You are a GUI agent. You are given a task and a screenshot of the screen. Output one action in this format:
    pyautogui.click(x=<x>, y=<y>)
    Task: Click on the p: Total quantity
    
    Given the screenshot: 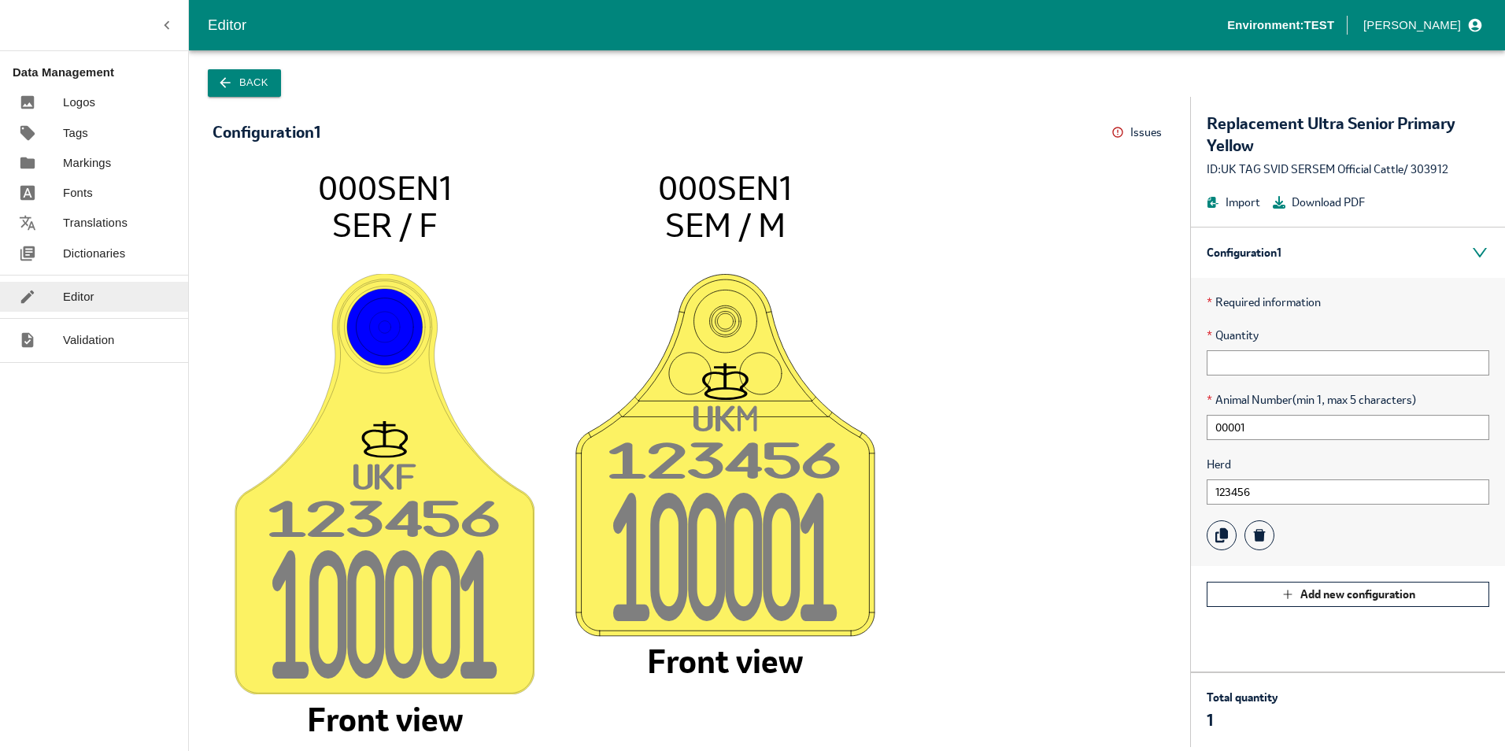 What is the action you would take?
    pyautogui.click(x=1242, y=697)
    